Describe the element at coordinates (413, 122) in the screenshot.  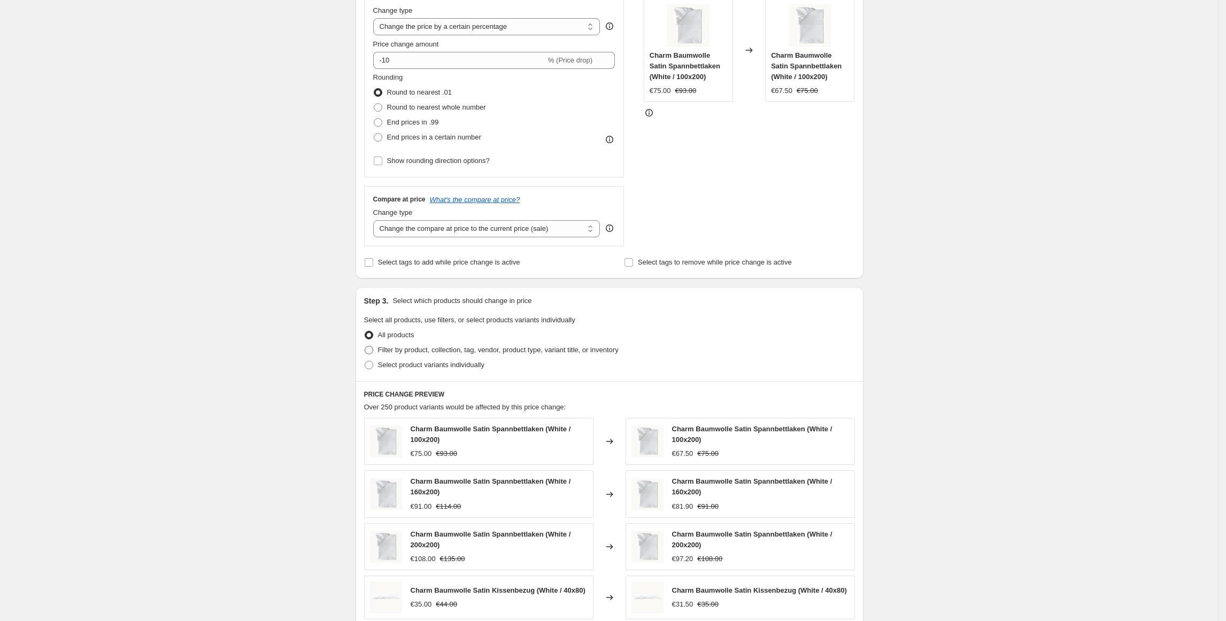
I see `span: End prices in .99` at that location.